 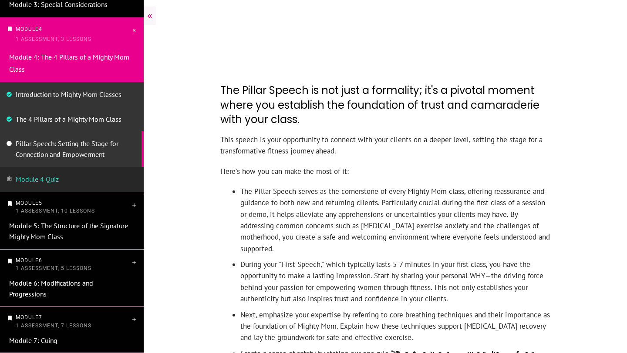 I want to click on li: Next, emphasize your expertise by referring to core breathing techniques and their importance as ..., so click(x=395, y=329).